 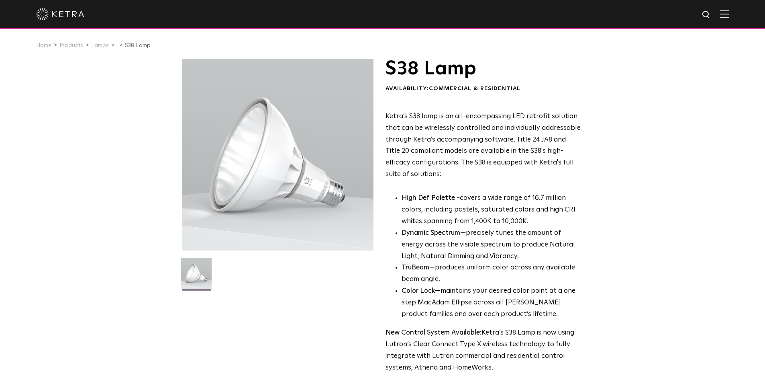 What do you see at coordinates (418, 290) in the screenshot?
I see `strong: Color Lock` at bounding box center [418, 290].